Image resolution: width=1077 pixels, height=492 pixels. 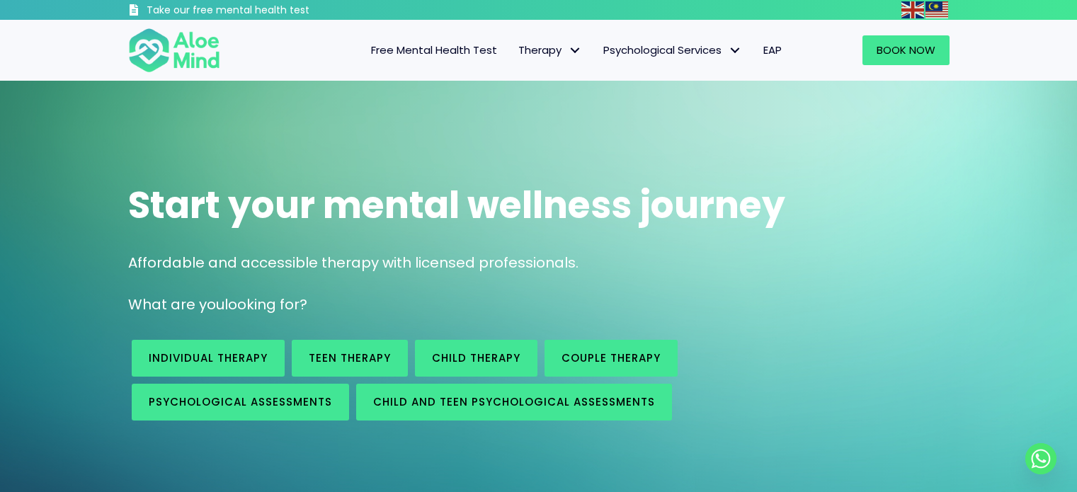 What do you see at coordinates (266, 11) in the screenshot?
I see `h3: Take our free mental health test` at bounding box center [266, 11].